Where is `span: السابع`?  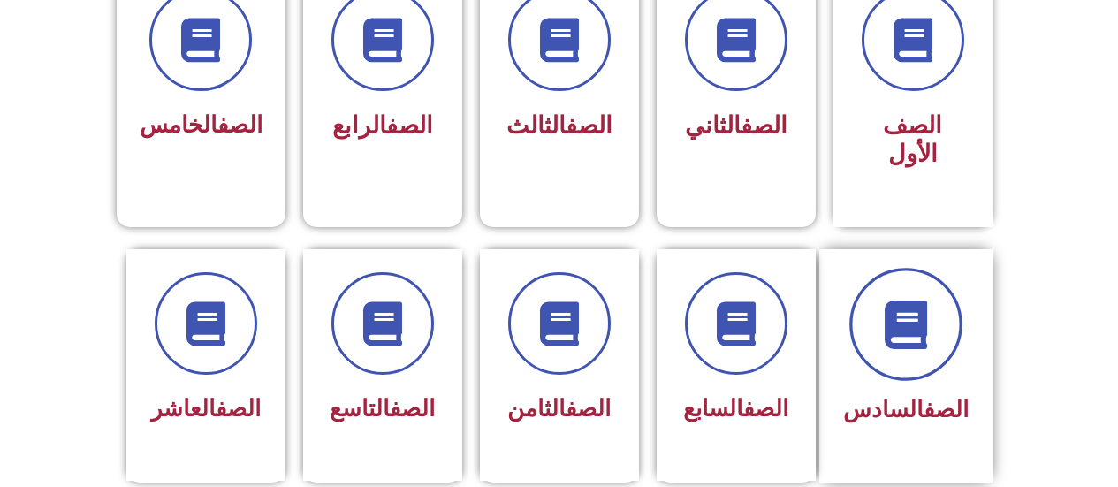
span: السابع is located at coordinates (735, 408).